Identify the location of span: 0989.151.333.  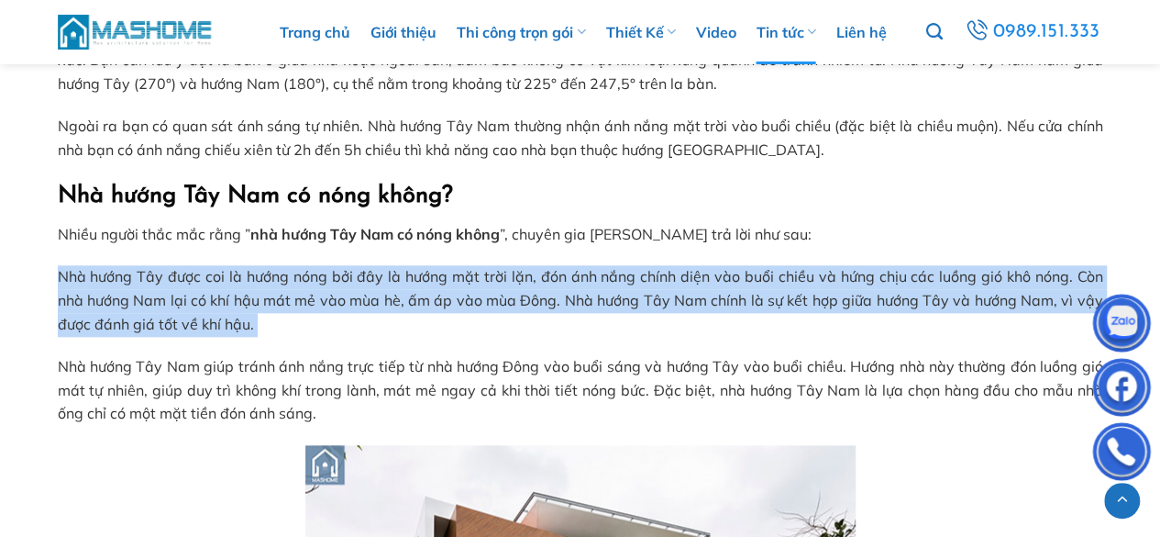
(1046, 32).